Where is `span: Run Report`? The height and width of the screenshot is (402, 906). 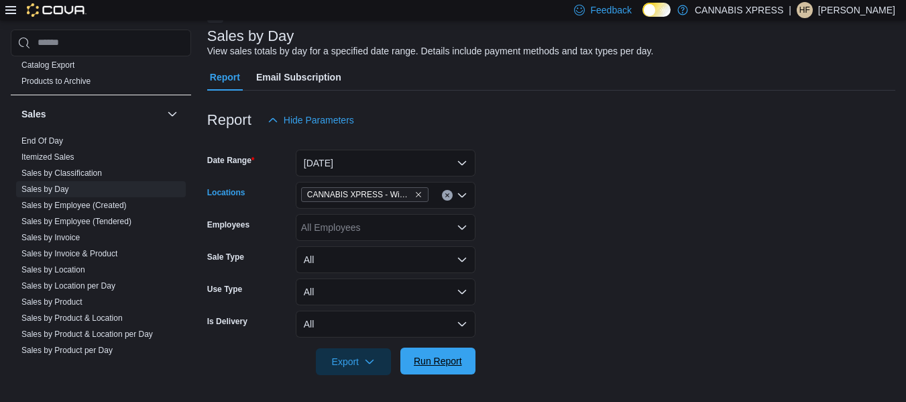
span: Run Report is located at coordinates (438, 361).